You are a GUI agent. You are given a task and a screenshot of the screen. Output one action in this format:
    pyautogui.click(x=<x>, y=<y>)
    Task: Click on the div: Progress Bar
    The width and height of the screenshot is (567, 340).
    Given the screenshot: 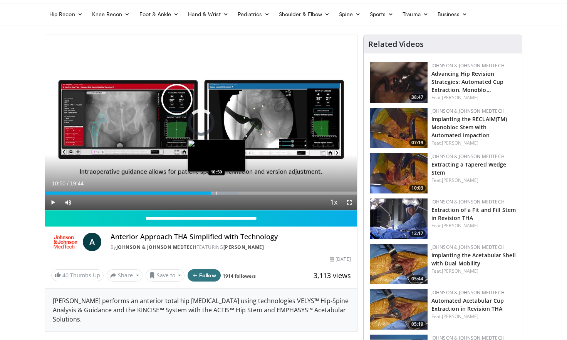 What is the action you would take?
    pyautogui.click(x=201, y=193)
    